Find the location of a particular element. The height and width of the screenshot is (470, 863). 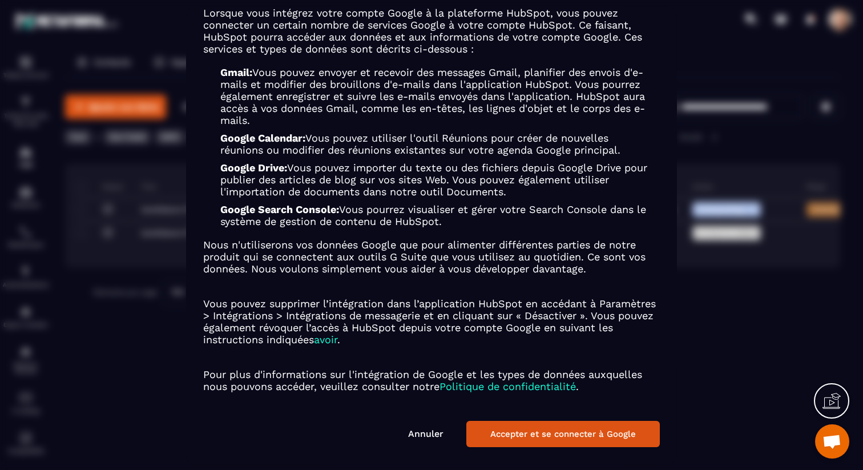

span: Vous pouvez importer du texte ou des fichiers depuis Google Drive pour publier des articles de bl... is located at coordinates (434, 179).